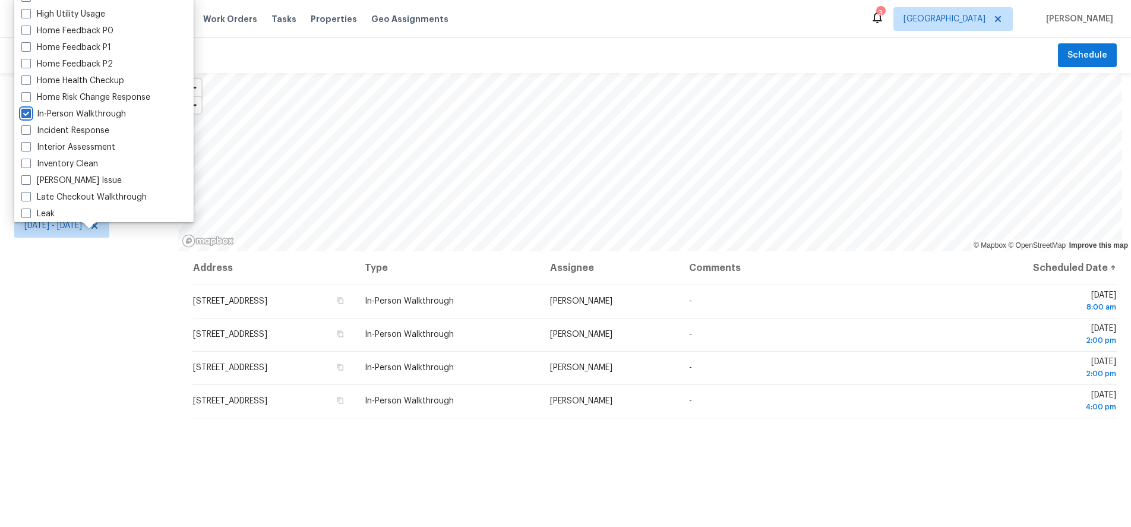  I want to click on button: Schedule, so click(1087, 55).